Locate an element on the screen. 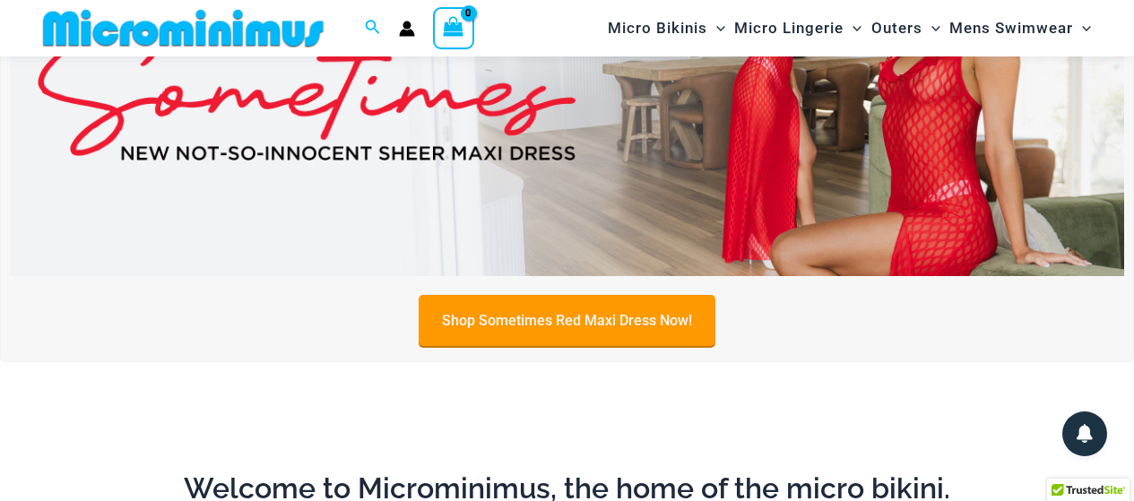  a: Micro LingerieMenu ToggleMenu Toggle is located at coordinates (798, 28).